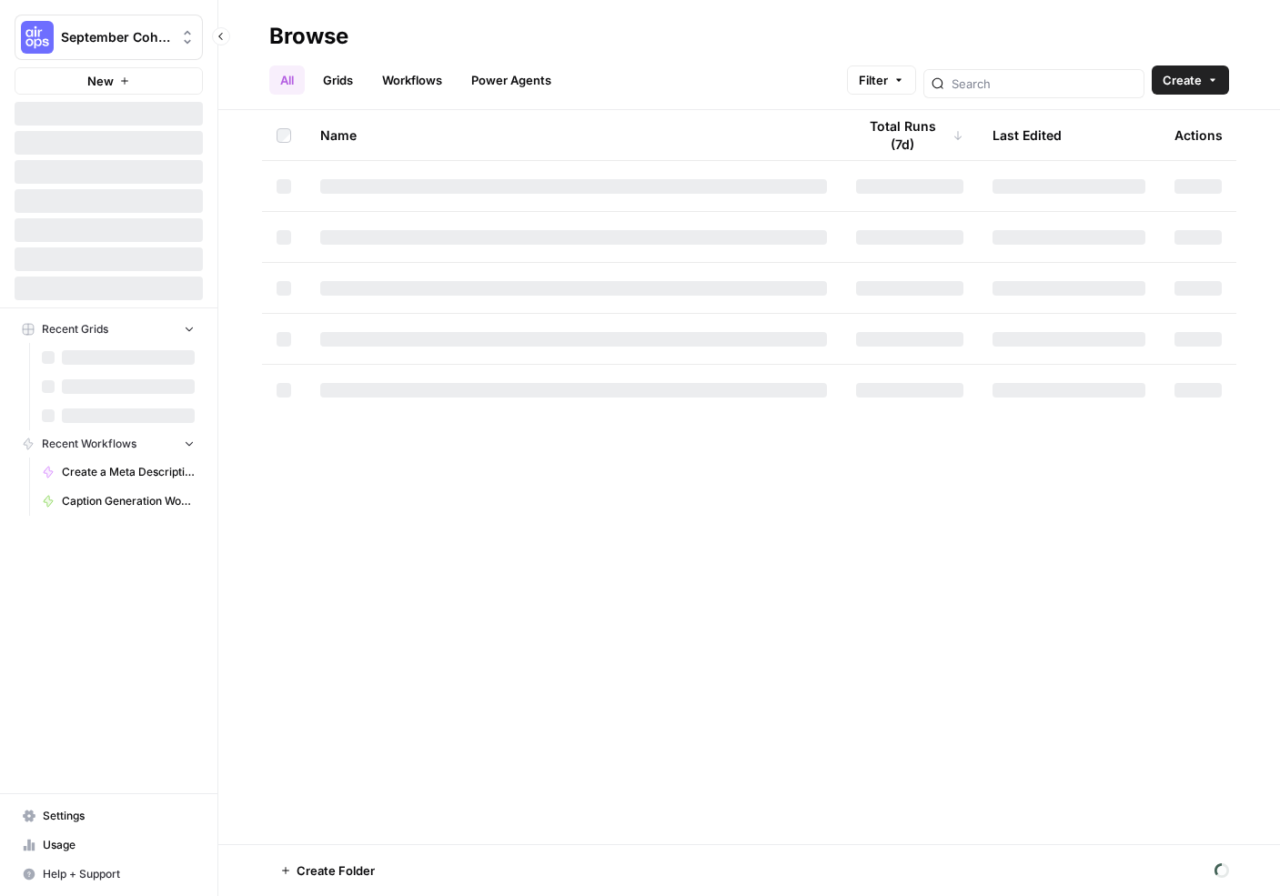 This screenshot has width=1280, height=896. What do you see at coordinates (37, 37) in the screenshot?
I see `img: September Cohort Logo` at bounding box center [37, 37].